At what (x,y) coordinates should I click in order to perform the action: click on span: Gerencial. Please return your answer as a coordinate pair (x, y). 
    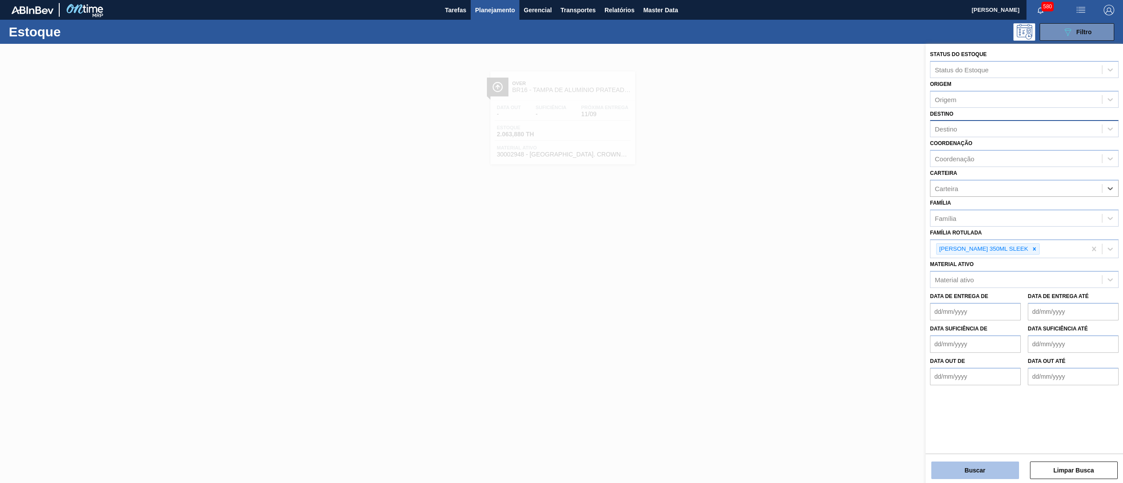
    Looking at the image, I should click on (538, 10).